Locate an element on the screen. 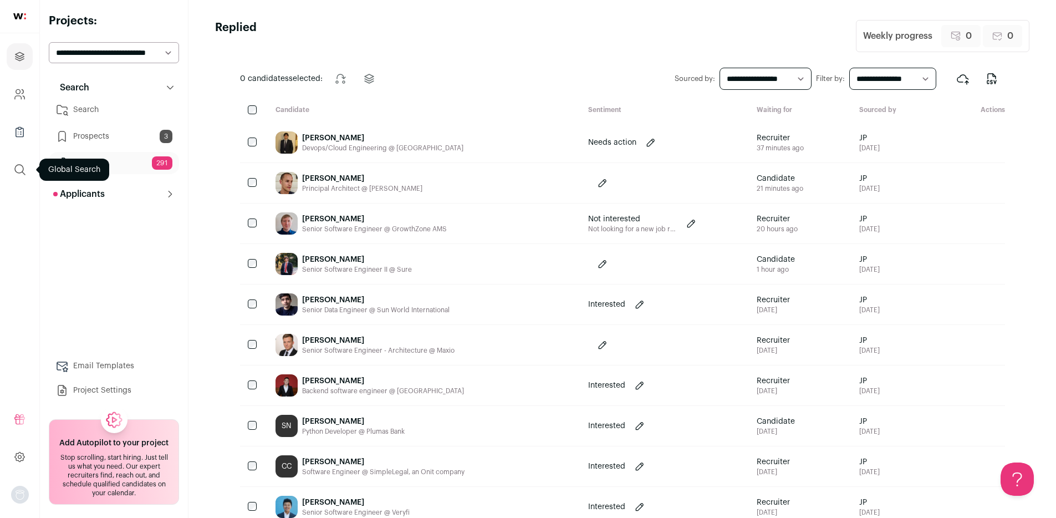 The width and height of the screenshot is (1056, 518). a: Add Autopilot to your project Stop scrolling, start hiring. Just tell us what you need. Our exper... is located at coordinates (114, 462).